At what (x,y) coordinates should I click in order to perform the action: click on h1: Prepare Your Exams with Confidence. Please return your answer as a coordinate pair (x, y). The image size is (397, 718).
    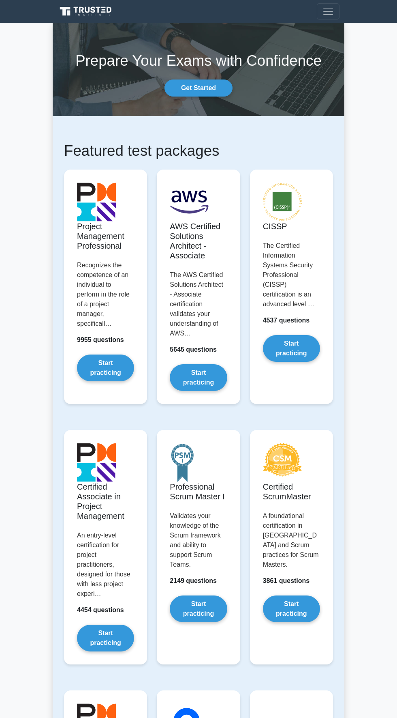
    Looking at the image, I should click on (199, 61).